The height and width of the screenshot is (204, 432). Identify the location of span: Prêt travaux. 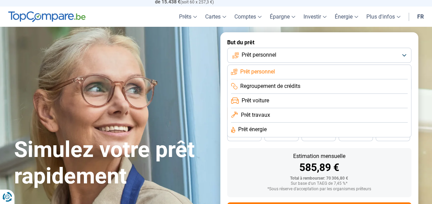
(255, 115).